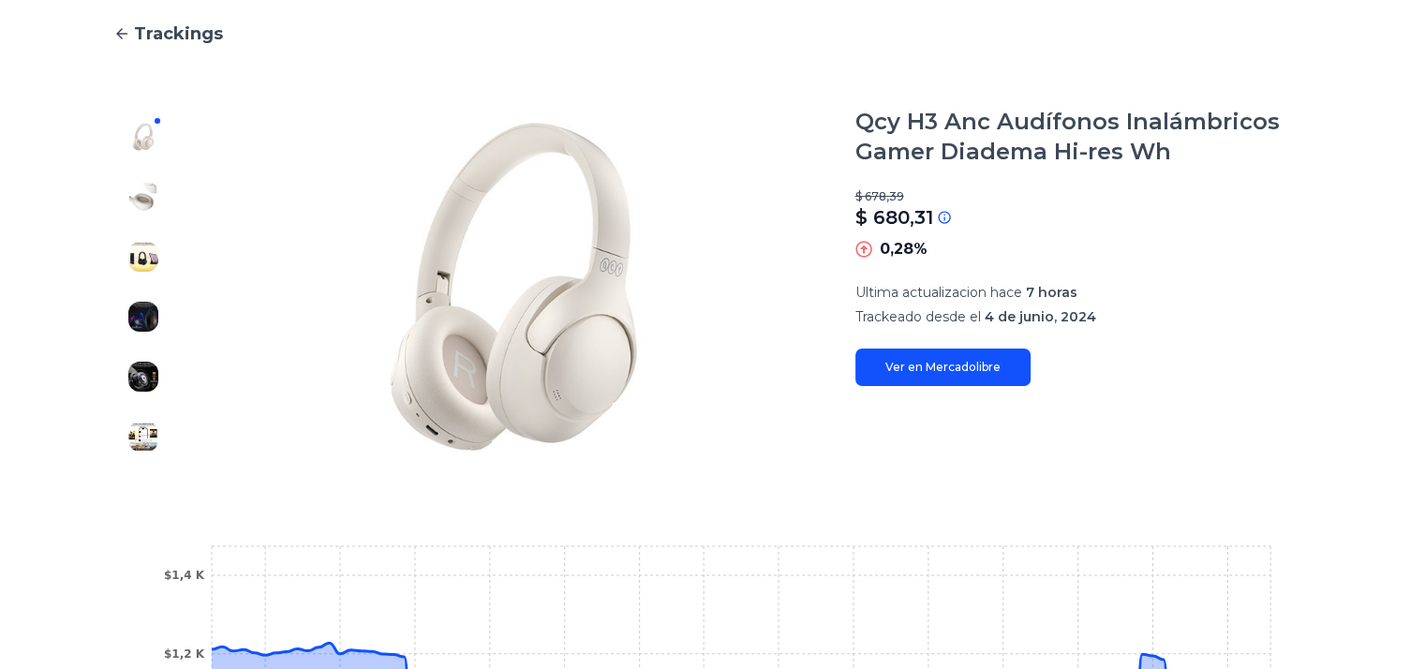  Describe the element at coordinates (184, 654) in the screenshot. I see `tspan: $1,2 K` at that location.